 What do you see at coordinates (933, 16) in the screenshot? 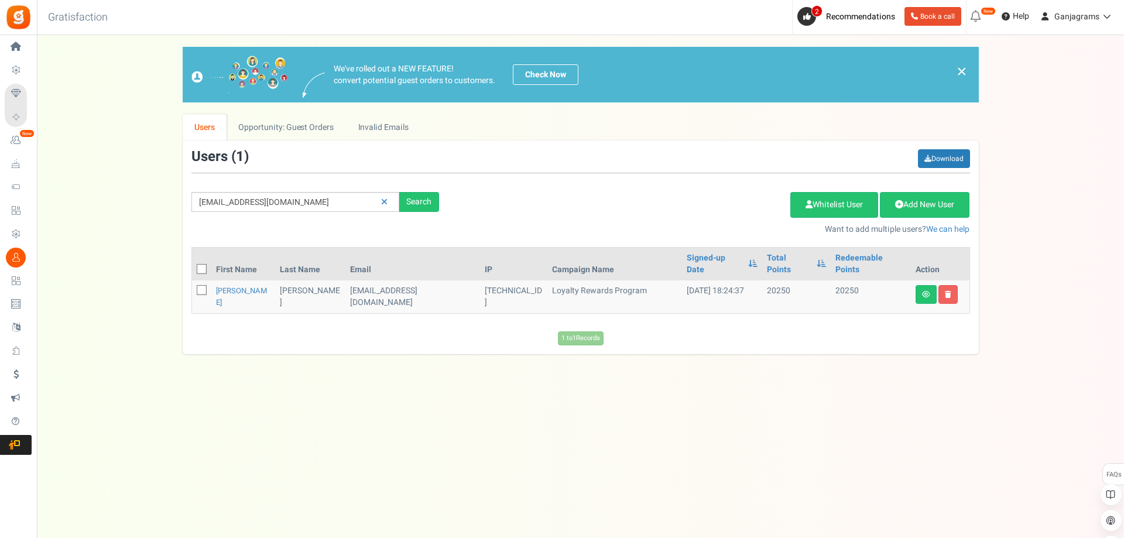
I see `a: Book a call` at bounding box center [933, 16].